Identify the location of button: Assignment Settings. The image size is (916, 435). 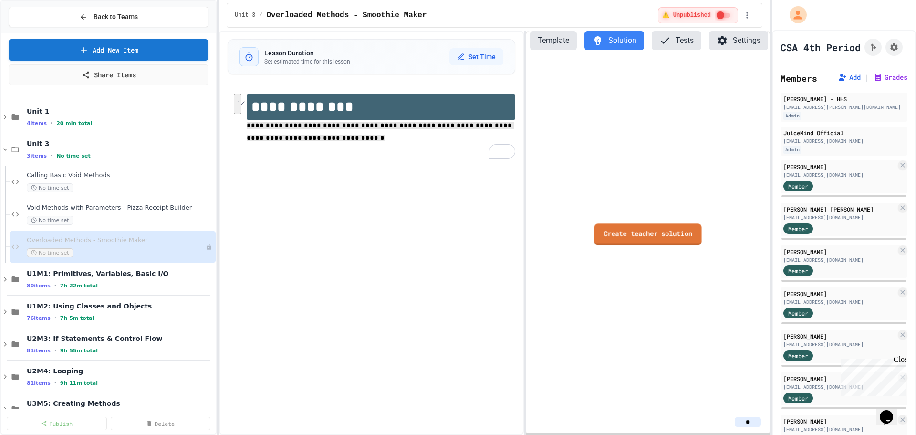
(894, 47).